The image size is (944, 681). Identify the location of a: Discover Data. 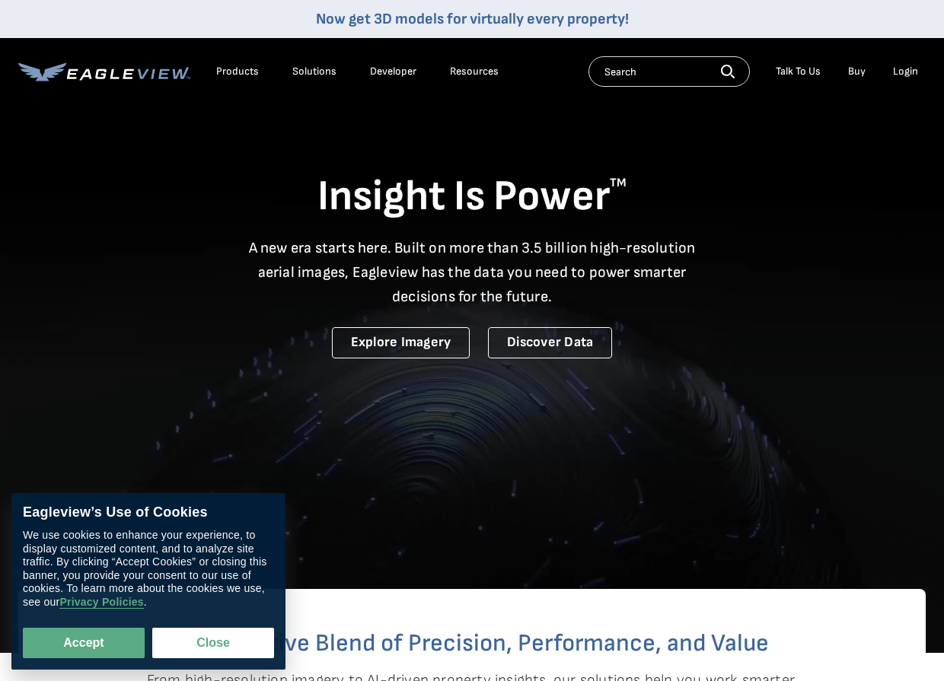
(550, 343).